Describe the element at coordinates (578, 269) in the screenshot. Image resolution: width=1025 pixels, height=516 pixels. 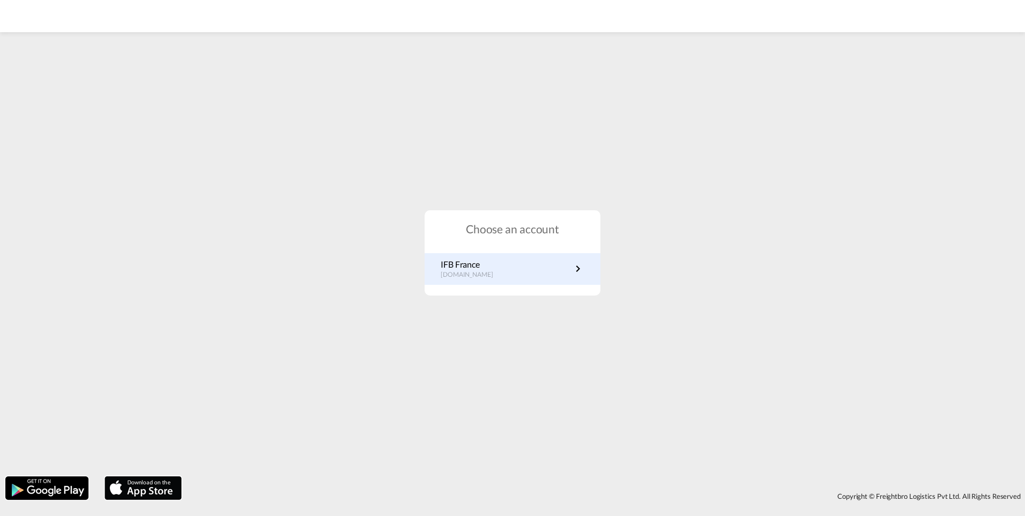
I see `md-icon: icon-chevron-right` at that location.